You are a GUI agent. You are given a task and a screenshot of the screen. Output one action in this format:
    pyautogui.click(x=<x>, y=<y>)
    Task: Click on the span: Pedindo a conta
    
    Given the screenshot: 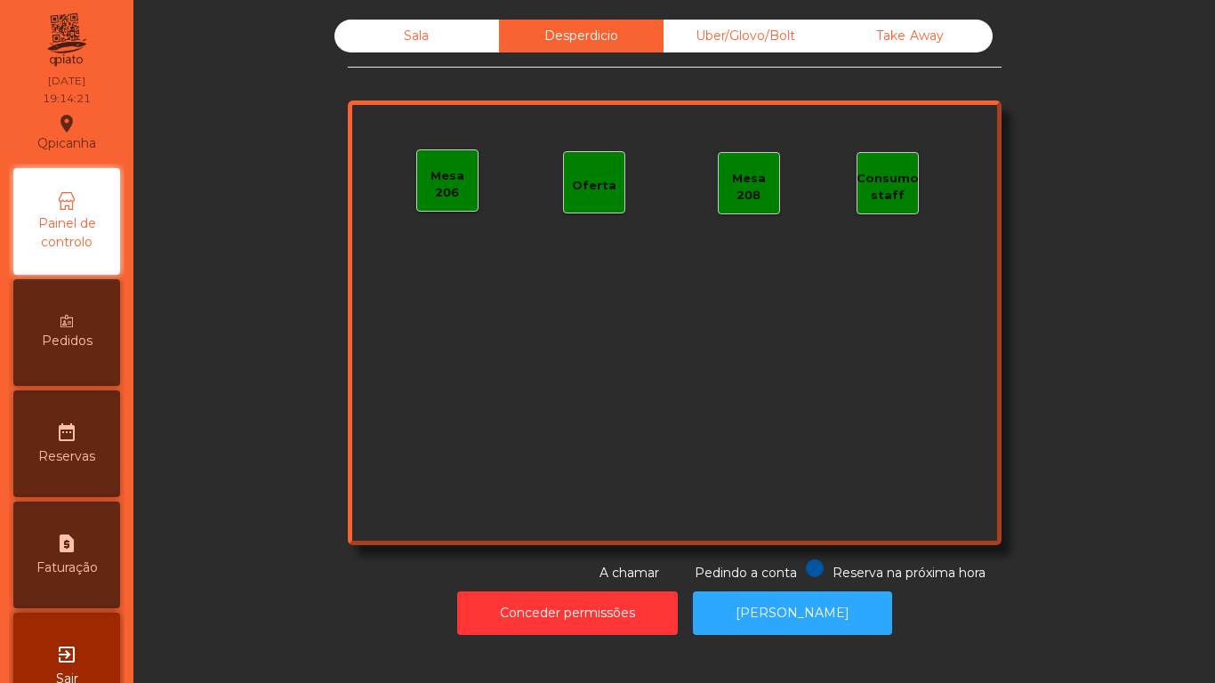 What is the action you would take?
    pyautogui.click(x=745, y=573)
    